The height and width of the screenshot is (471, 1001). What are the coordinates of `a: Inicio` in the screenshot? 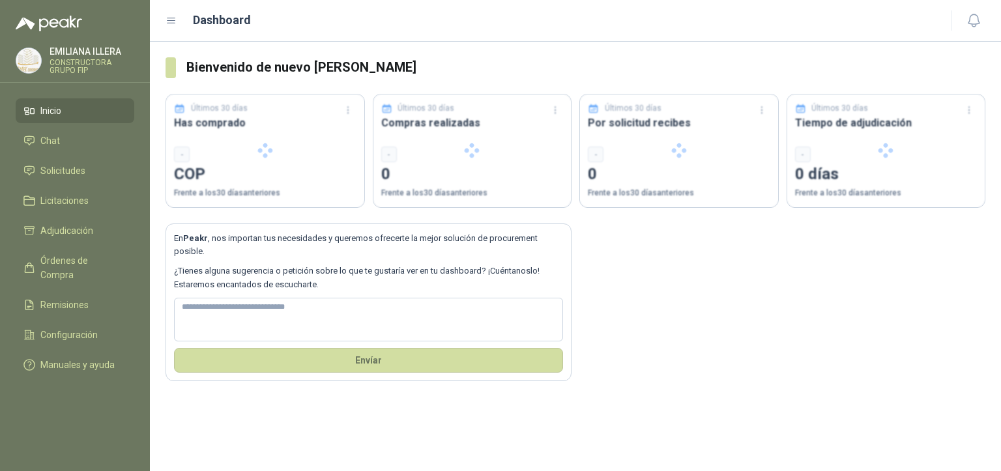 It's located at (75, 111).